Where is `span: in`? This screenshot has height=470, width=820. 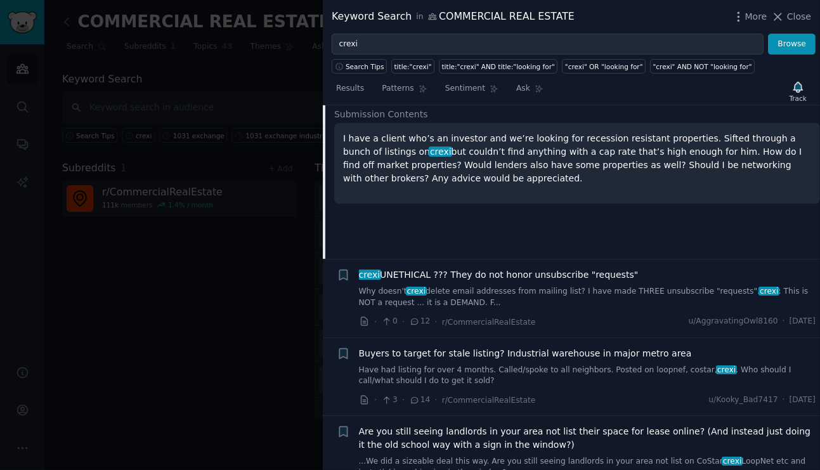
span: in is located at coordinates (419, 17).